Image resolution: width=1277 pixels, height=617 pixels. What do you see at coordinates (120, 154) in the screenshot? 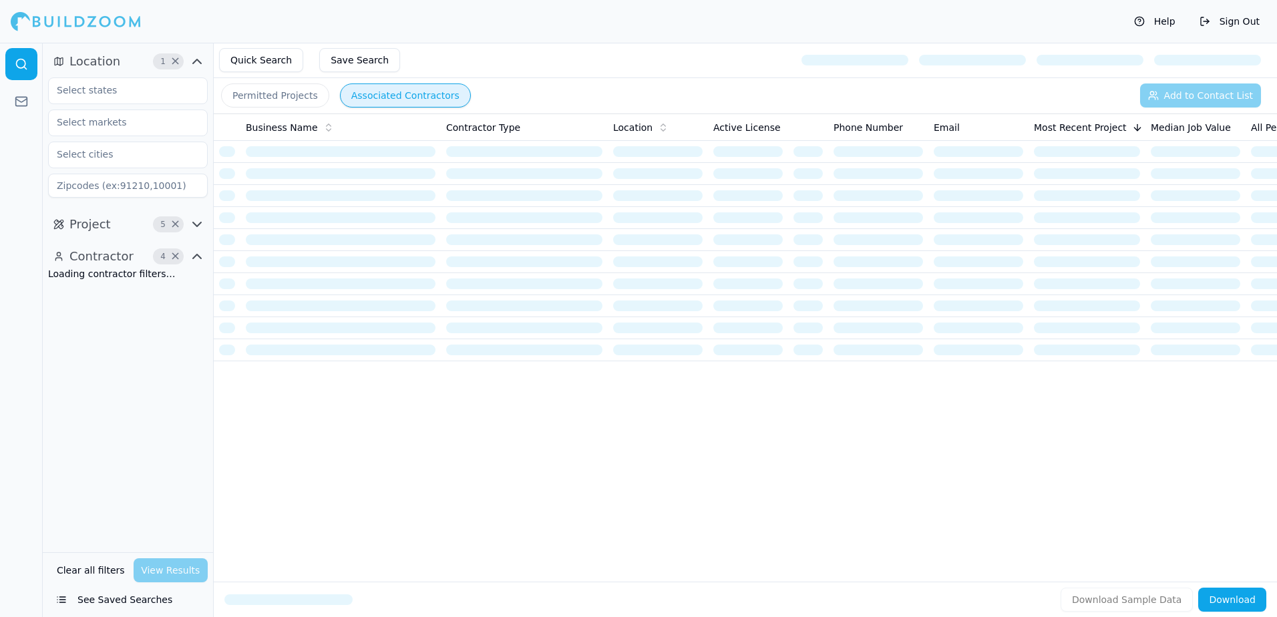
I see `input: Select cities` at bounding box center [120, 154].